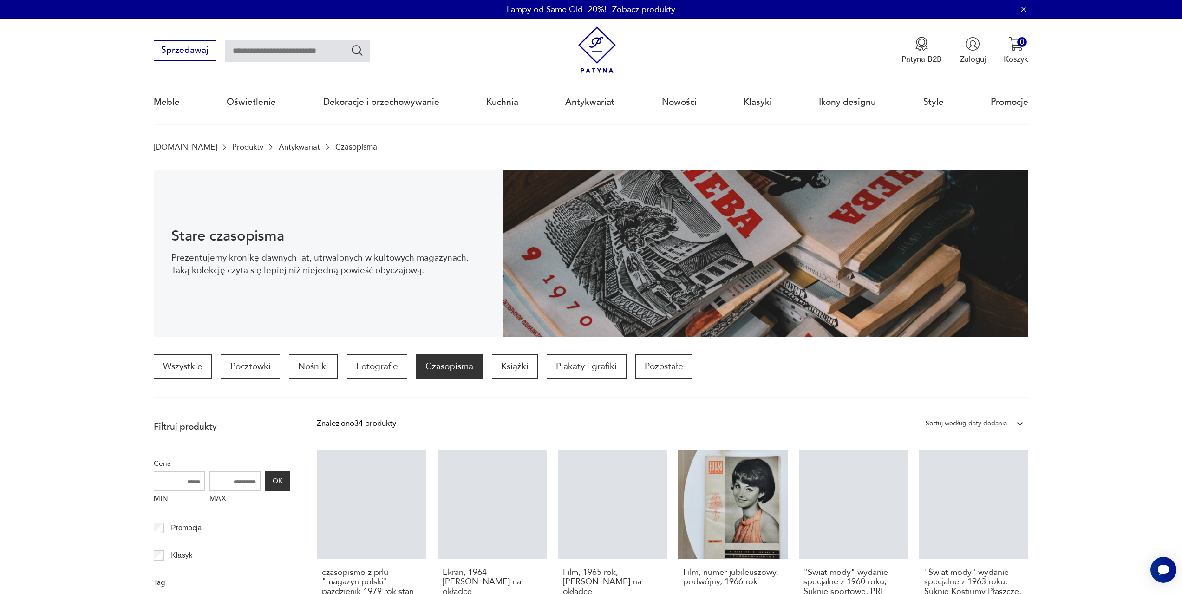  Describe the element at coordinates (222, 582) in the screenshot. I see `p: Tag` at that location.